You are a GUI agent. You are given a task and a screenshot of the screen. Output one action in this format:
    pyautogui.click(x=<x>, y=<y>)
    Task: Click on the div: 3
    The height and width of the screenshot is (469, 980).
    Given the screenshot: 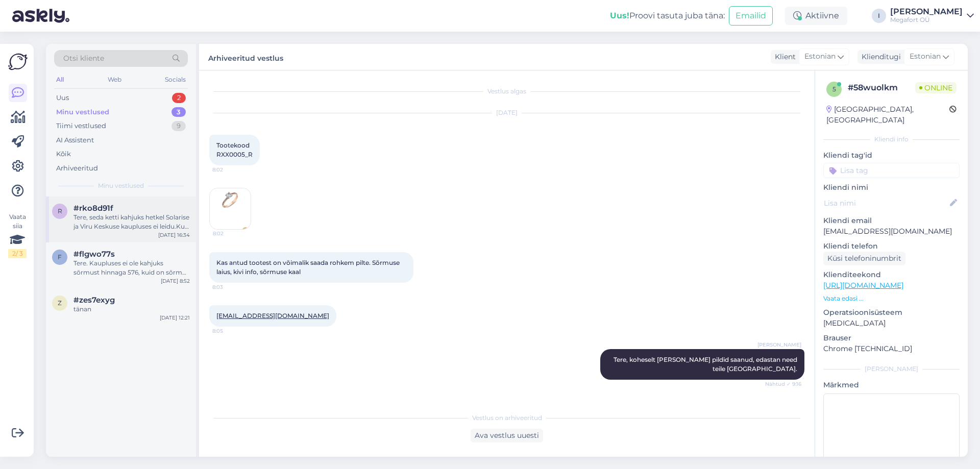 What is the action you would take?
    pyautogui.click(x=179, y=112)
    